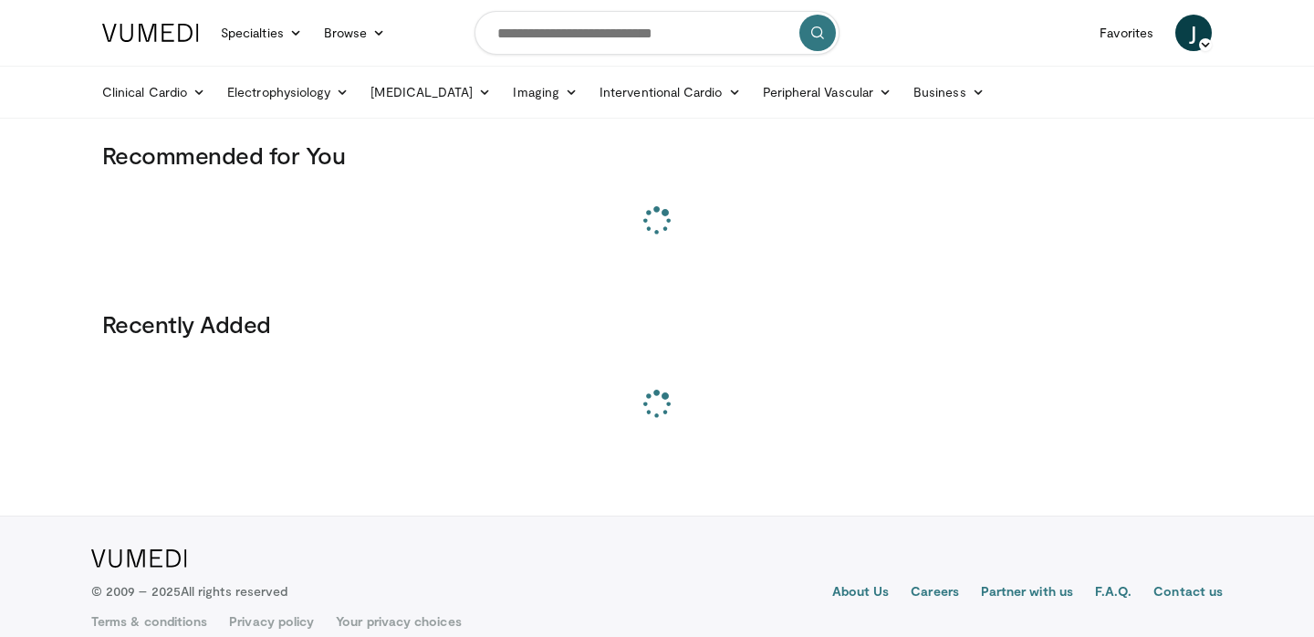  Describe the element at coordinates (149, 622) in the screenshot. I see `a: Terms & conditions` at that location.